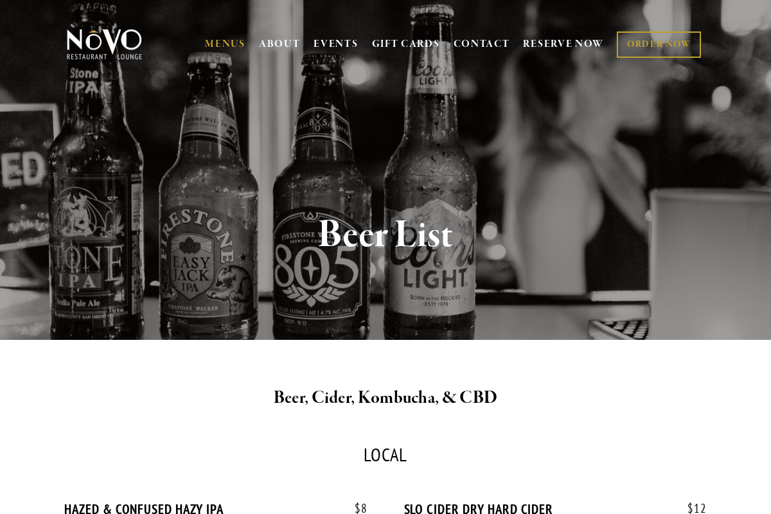  What do you see at coordinates (386, 235) in the screenshot?
I see `h1: Beer List` at bounding box center [386, 235].